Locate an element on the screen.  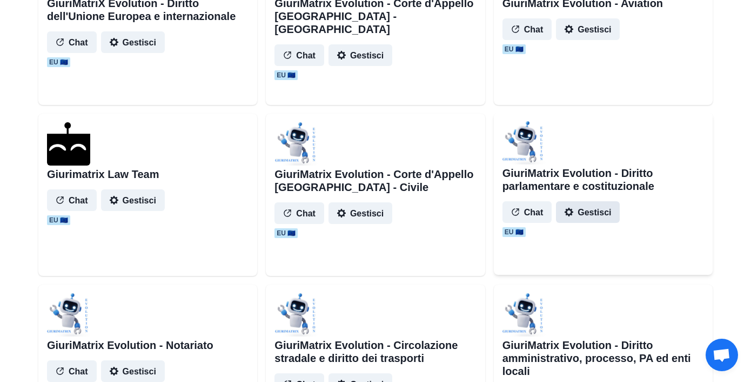
img: user%2F1706%2F956685fc-f205-4c80-b0f6-c10f67571c01 is located at coordinates (296, 315).